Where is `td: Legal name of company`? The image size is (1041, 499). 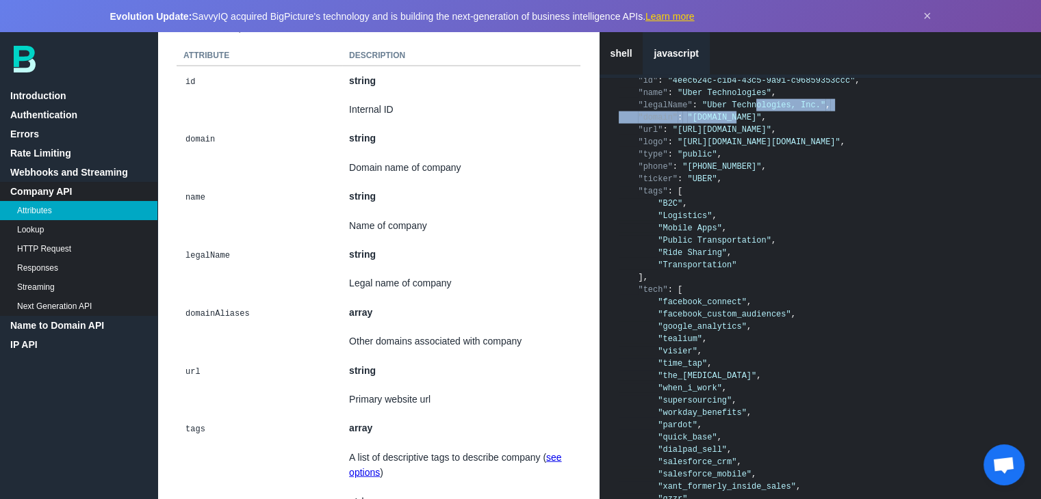 td: Legal name of company is located at coordinates (460, 283).